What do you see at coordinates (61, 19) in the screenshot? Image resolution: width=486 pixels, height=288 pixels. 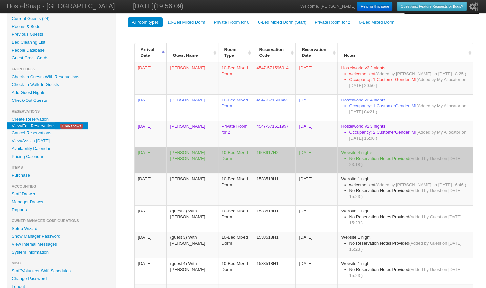 I see `a: Current Guests (24)` at bounding box center [61, 19].